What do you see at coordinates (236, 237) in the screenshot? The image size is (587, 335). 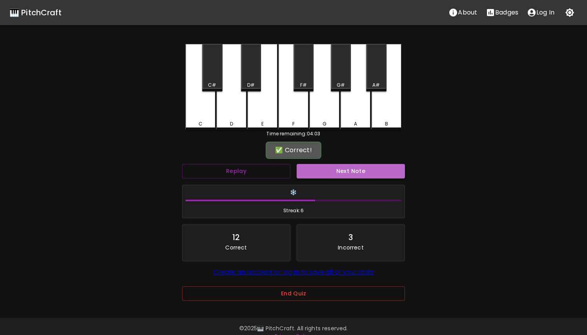 I see `div: 12` at bounding box center [236, 237].